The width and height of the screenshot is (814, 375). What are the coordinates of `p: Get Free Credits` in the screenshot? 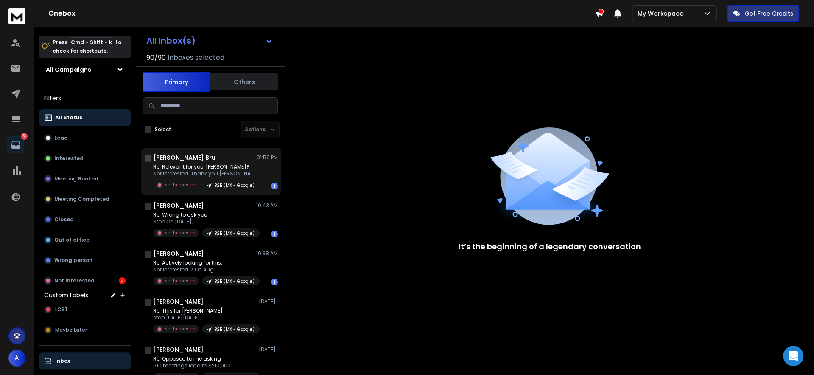 It's located at (769, 14).